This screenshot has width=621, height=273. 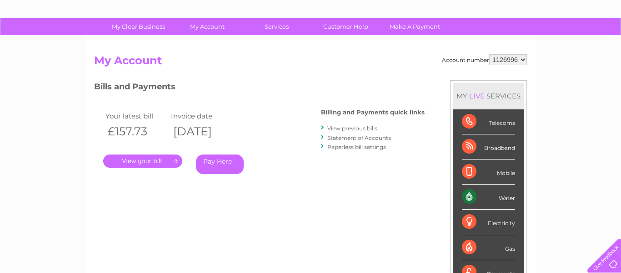 What do you see at coordinates (489, 146) in the screenshot?
I see `div: Broadband` at bounding box center [489, 146].